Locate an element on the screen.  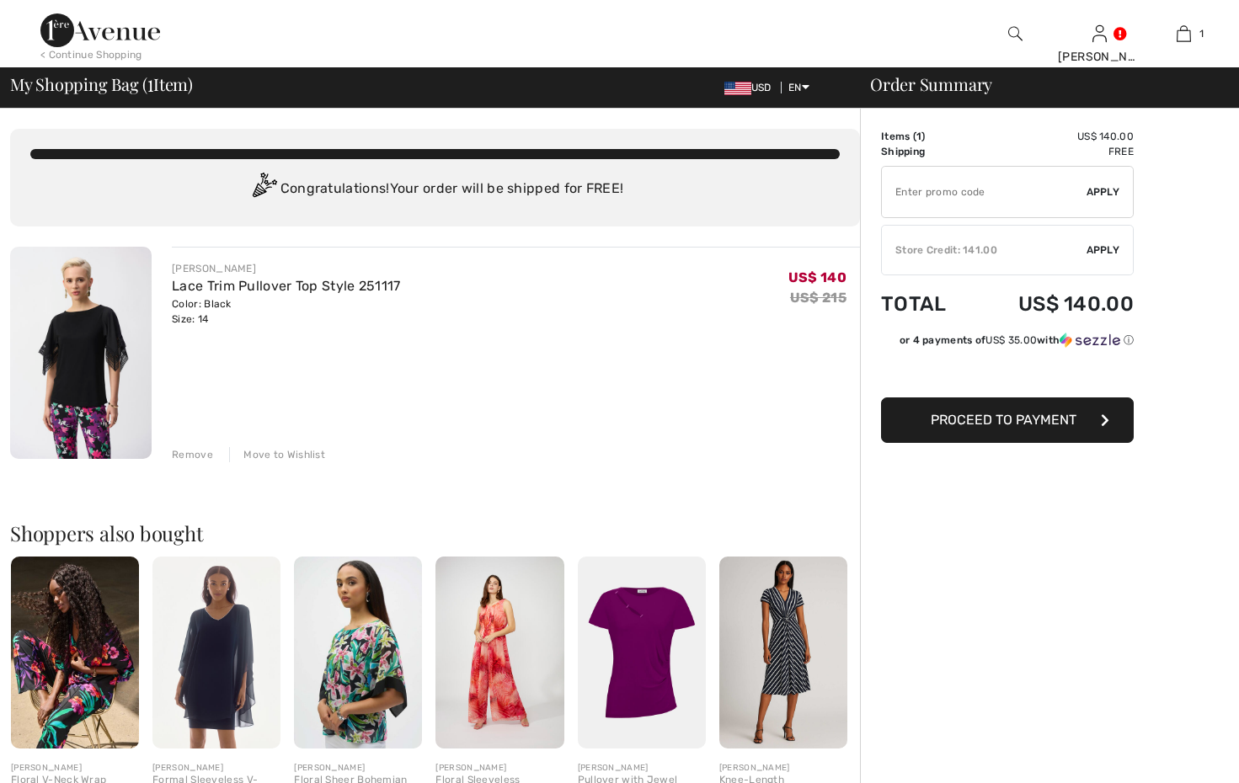
div: Order Summary is located at coordinates (1039, 84).